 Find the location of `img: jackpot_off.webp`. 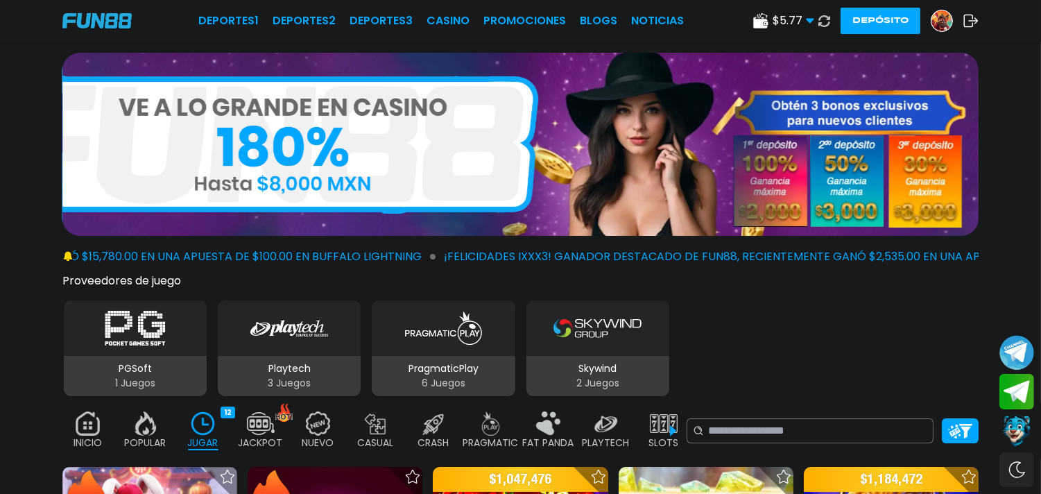

img: jackpot_off.webp is located at coordinates (261, 423).